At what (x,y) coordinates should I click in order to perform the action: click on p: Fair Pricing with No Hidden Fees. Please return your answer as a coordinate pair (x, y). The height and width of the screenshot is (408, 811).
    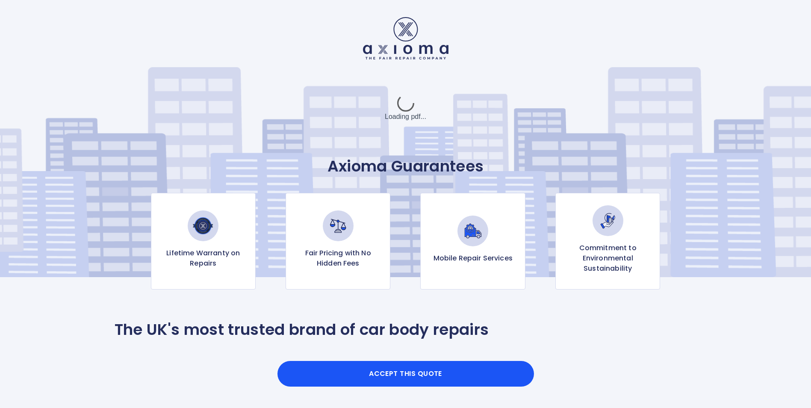
    Looking at the image, I should click on (338, 258).